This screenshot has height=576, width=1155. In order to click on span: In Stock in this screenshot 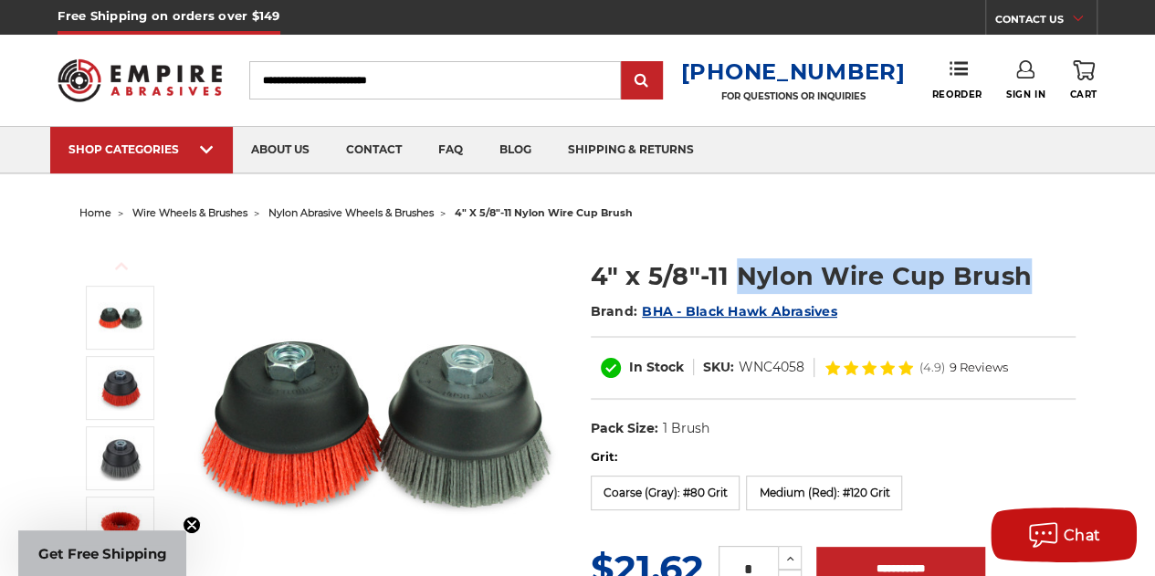, I will do `click(657, 367)`.